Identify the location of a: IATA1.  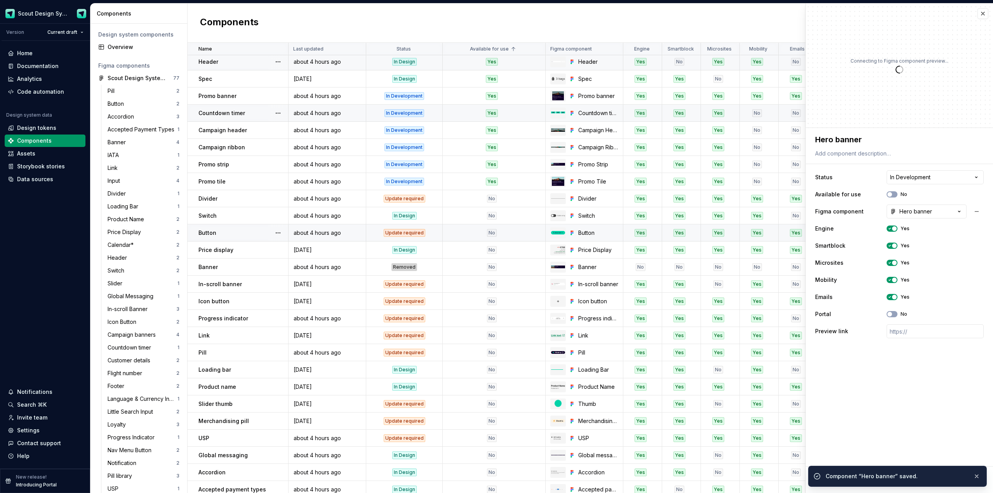
(143, 155).